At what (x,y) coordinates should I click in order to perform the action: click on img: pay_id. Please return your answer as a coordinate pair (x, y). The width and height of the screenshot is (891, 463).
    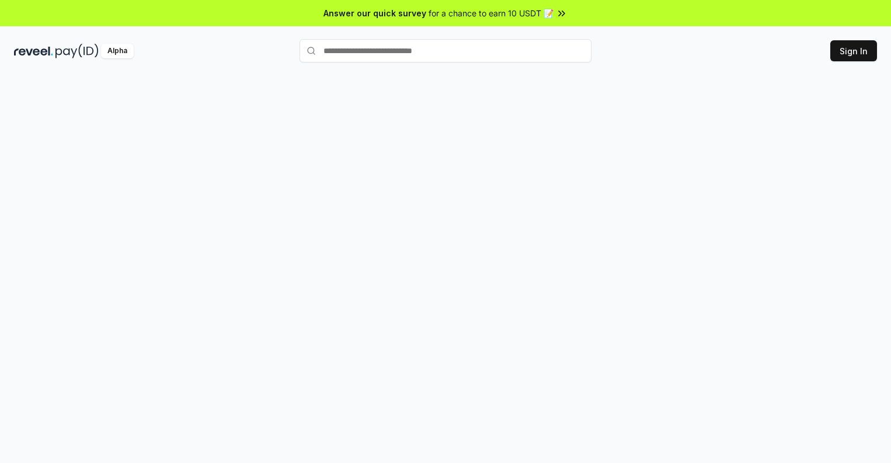
    Looking at the image, I should click on (77, 51).